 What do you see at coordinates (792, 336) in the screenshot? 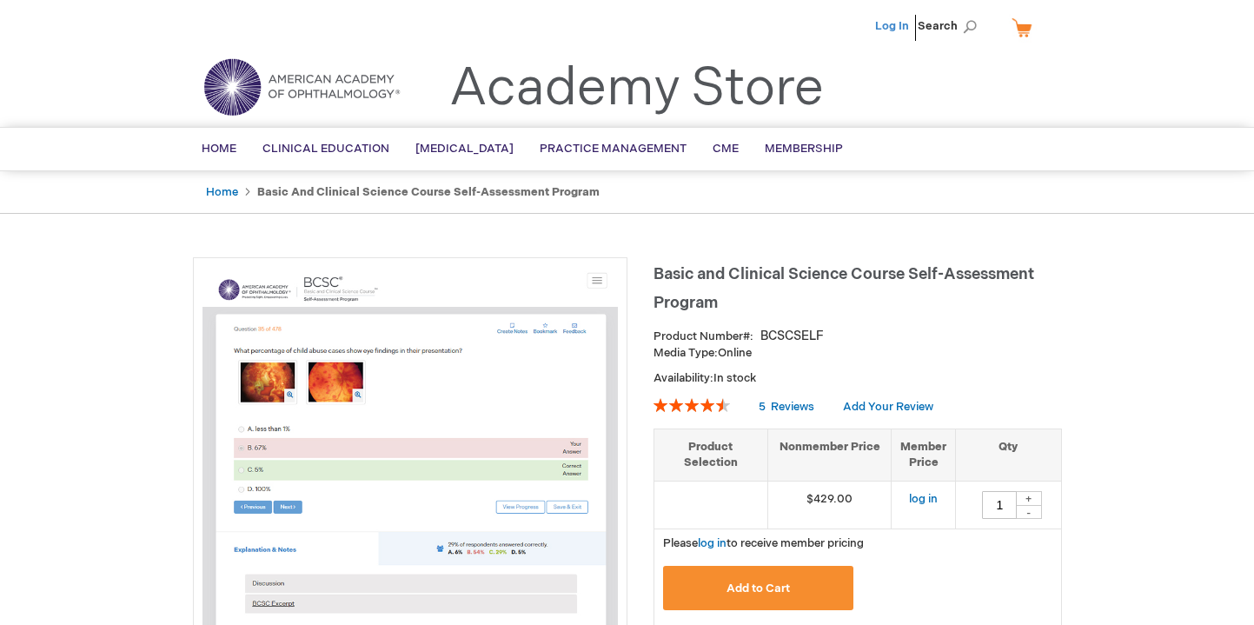
I see `div: BCSCSELF` at bounding box center [792, 336].